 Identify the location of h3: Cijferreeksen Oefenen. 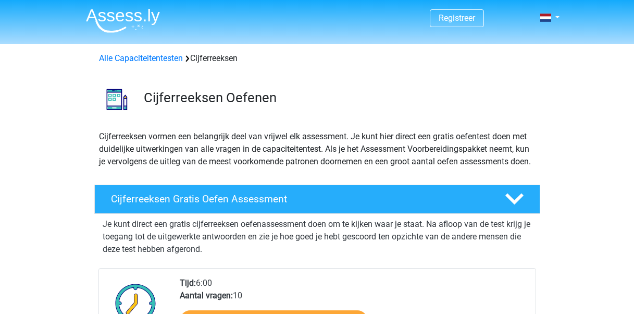
(338, 97).